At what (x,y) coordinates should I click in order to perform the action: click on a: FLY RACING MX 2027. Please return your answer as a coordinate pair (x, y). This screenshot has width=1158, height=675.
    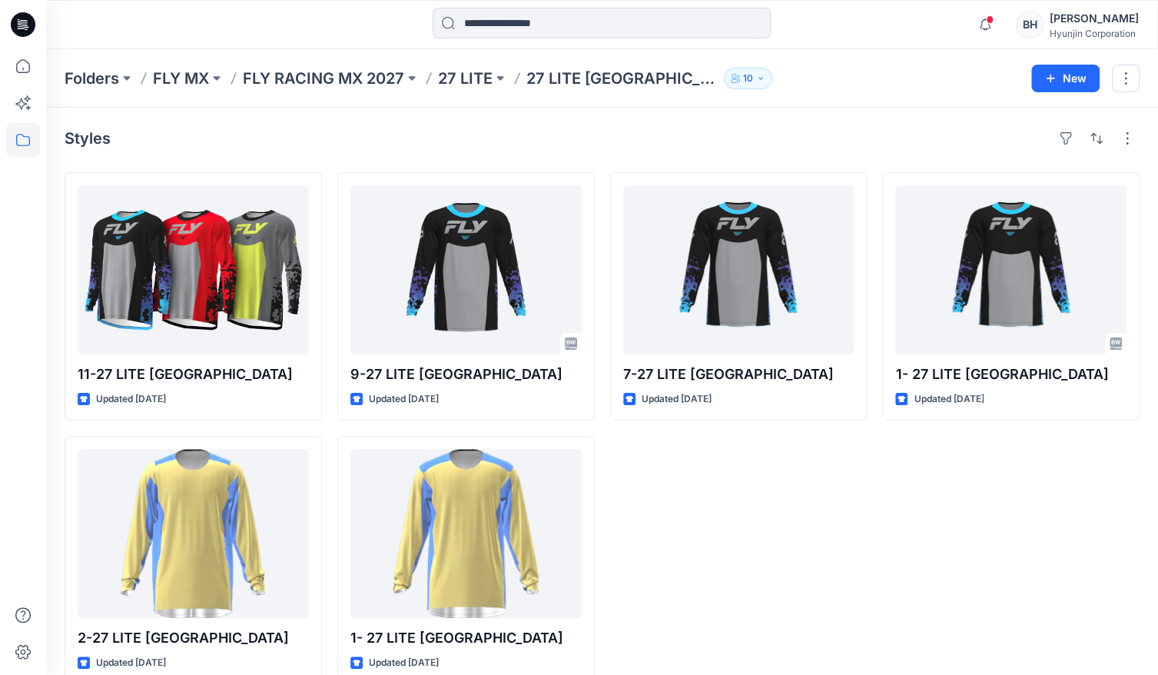
    Looking at the image, I should click on (323, 78).